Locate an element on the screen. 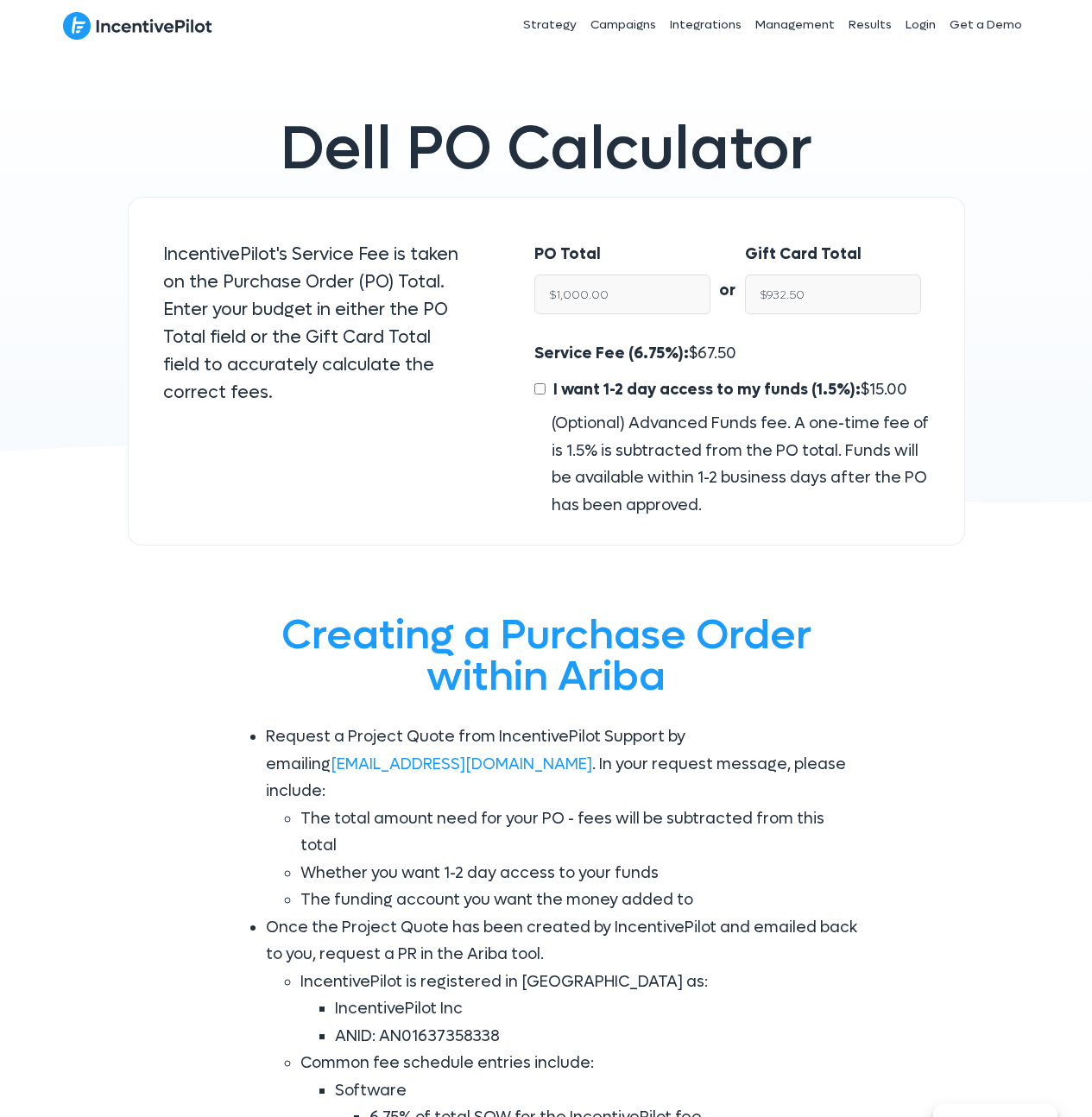  input: I want 1-2 day access to my funds (1.5%):$15.00 is located at coordinates (540, 389).